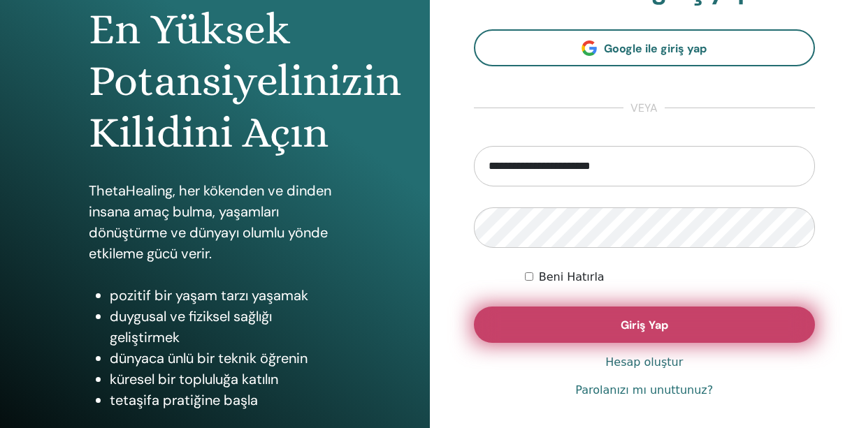  What do you see at coordinates (669, 277) in the screenshot?
I see `div: Keep me authenticated indefinitely or until I manually logout` at bounding box center [669, 277].